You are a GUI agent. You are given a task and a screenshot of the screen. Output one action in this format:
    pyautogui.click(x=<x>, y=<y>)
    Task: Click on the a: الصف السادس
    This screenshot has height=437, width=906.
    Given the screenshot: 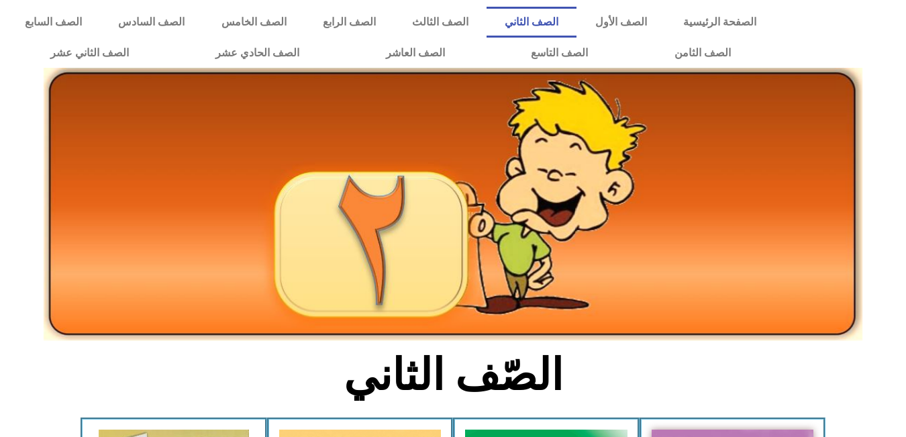 What is the action you would take?
    pyautogui.click(x=151, y=22)
    